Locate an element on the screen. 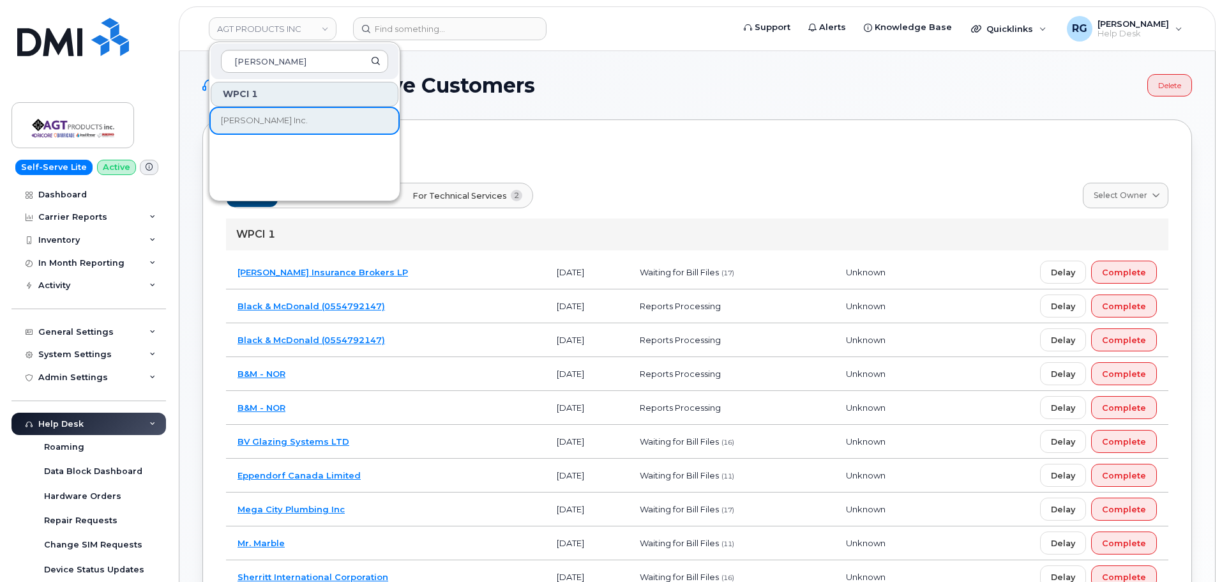 This screenshot has width=1222, height=582. a: Delete is located at coordinates (1169, 85).